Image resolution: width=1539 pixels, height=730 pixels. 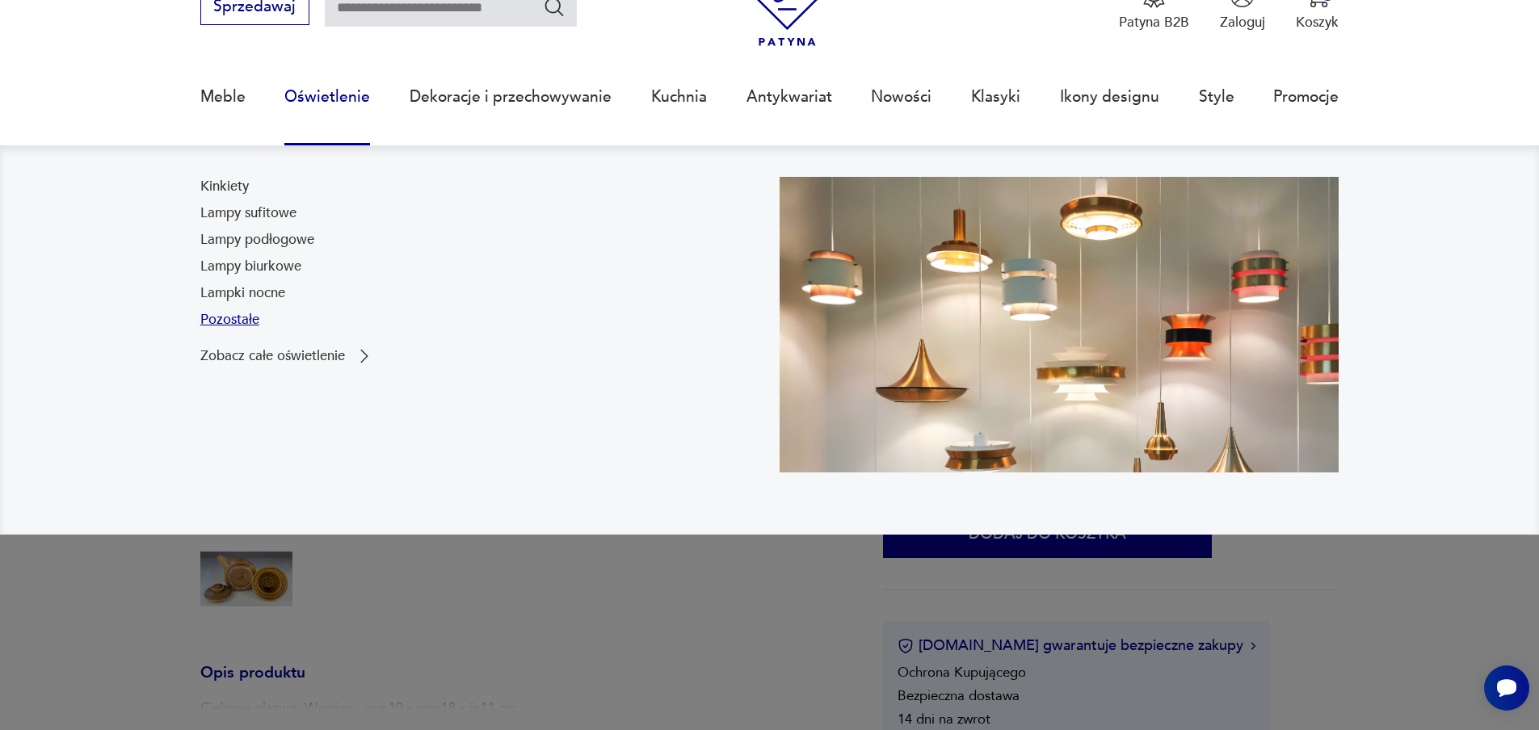 I want to click on a: Promocje, so click(x=1305, y=97).